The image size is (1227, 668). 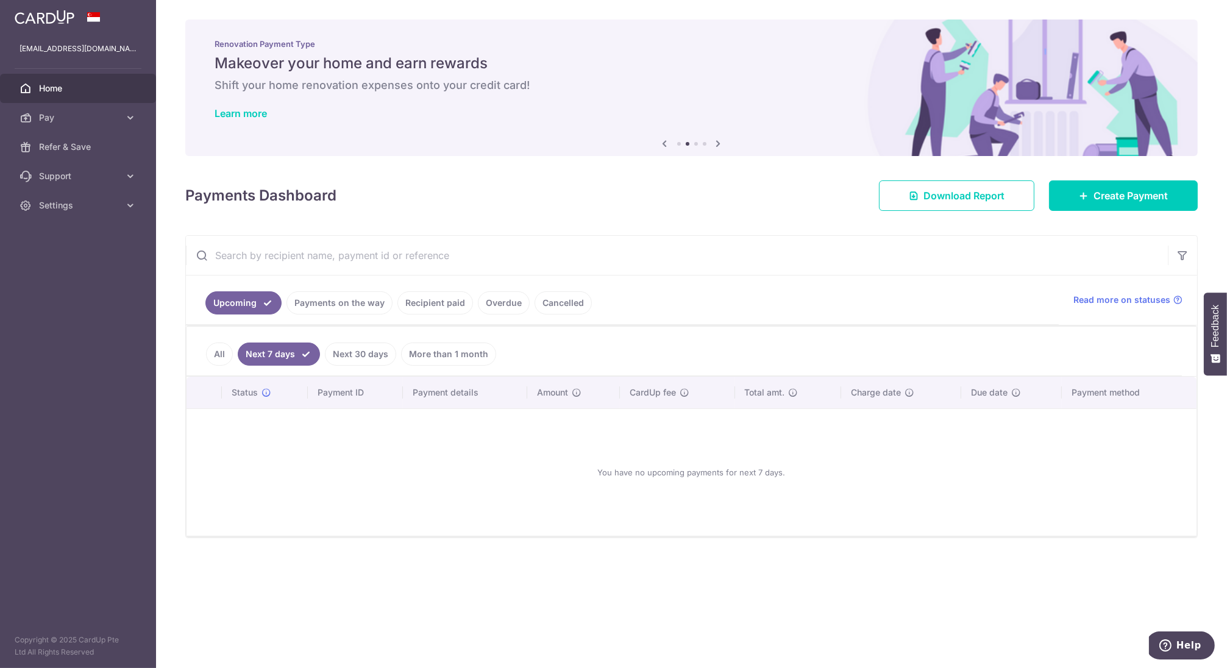 What do you see at coordinates (691, 88) in the screenshot?
I see `img: Renovation banner` at bounding box center [691, 88].